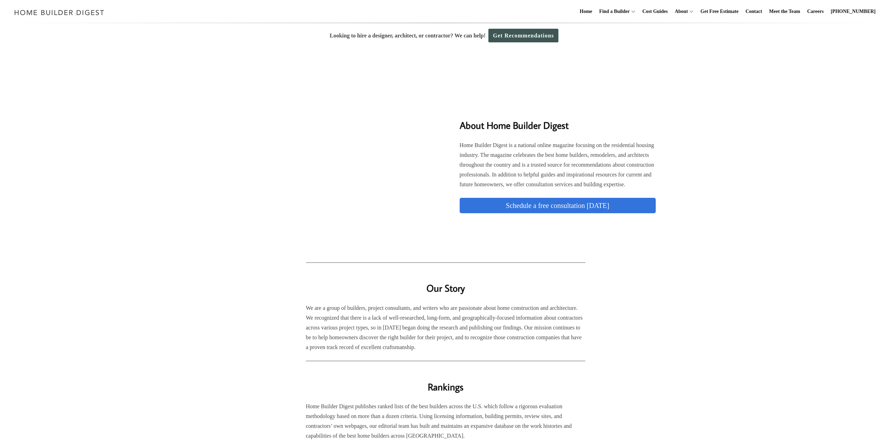  What do you see at coordinates (815, 12) in the screenshot?
I see `a: Careers` at bounding box center [815, 12].